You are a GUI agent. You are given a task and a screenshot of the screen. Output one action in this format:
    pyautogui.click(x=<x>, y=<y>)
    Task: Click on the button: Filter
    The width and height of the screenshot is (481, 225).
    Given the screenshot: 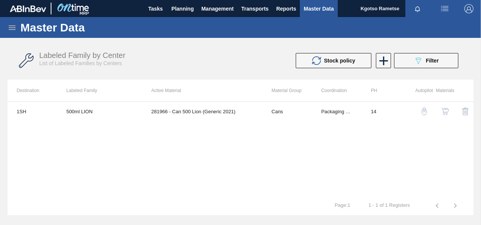 What is the action you would take?
    pyautogui.click(x=426, y=60)
    